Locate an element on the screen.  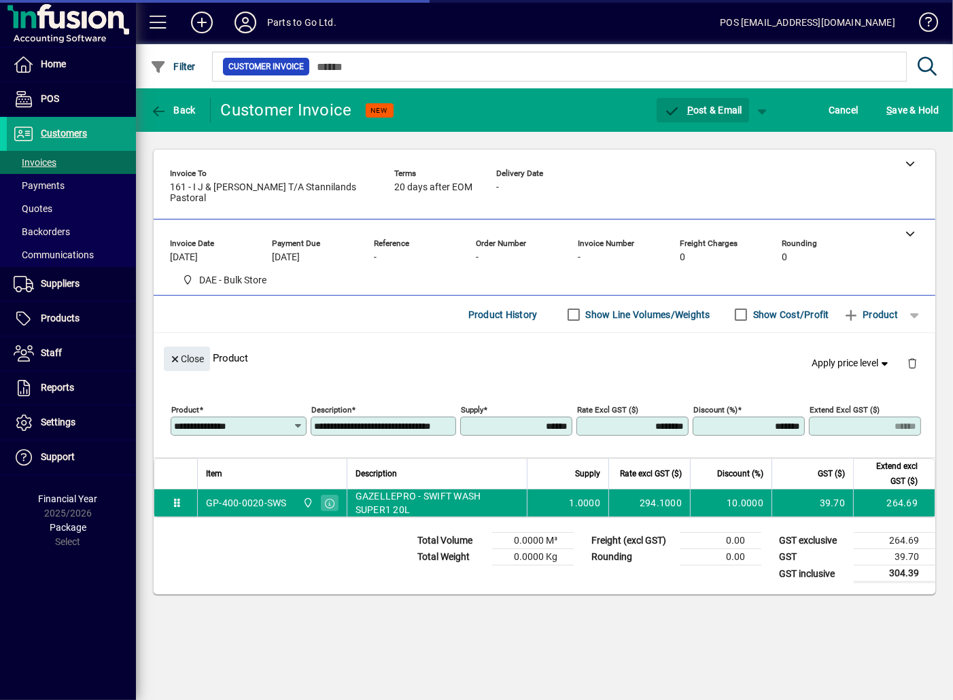
span: Reports is located at coordinates (57, 388).